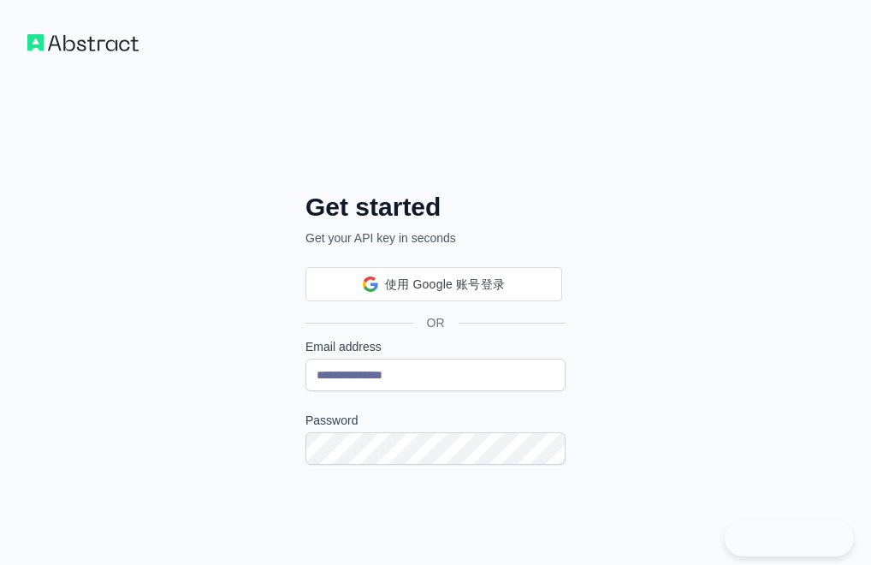 The width and height of the screenshot is (871, 565). I want to click on p: Get your API key in seconds, so click(435, 238).